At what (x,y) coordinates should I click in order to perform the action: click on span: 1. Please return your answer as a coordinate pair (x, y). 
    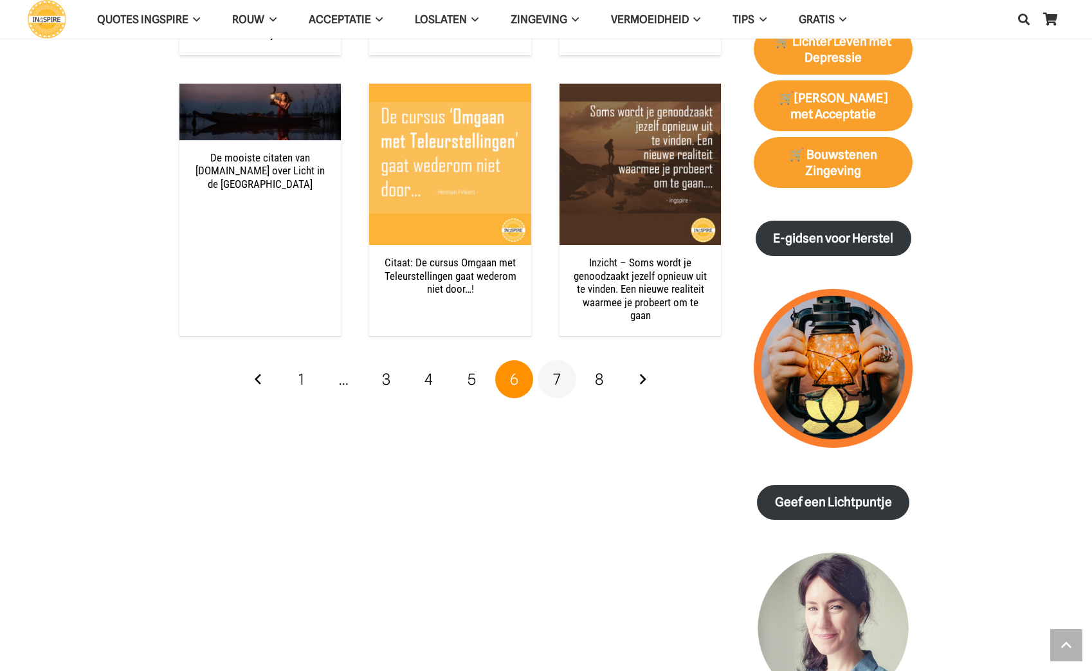
    Looking at the image, I should click on (301, 379).